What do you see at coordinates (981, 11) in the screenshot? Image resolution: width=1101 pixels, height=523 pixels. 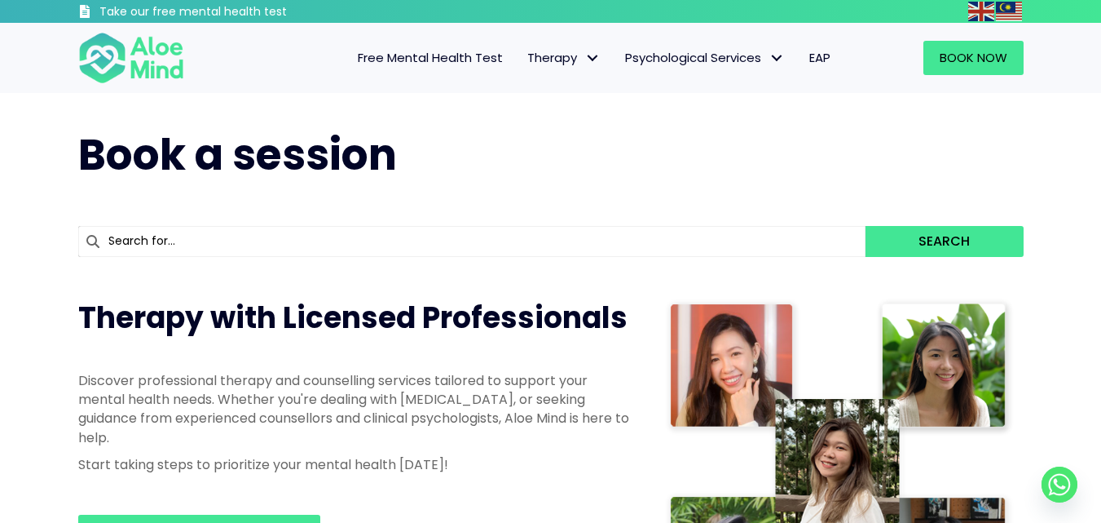 I see `img: en` at bounding box center [981, 11].